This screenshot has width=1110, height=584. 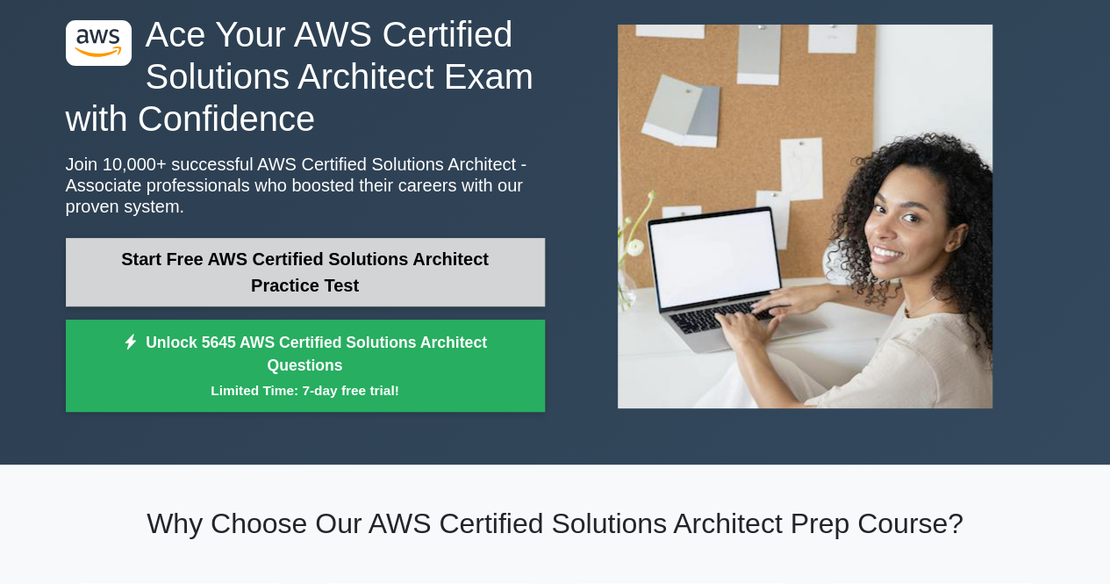 I want to click on h2: Why Choose Our AWS Certified Solutions Architect Prep Course?, so click(x=556, y=523).